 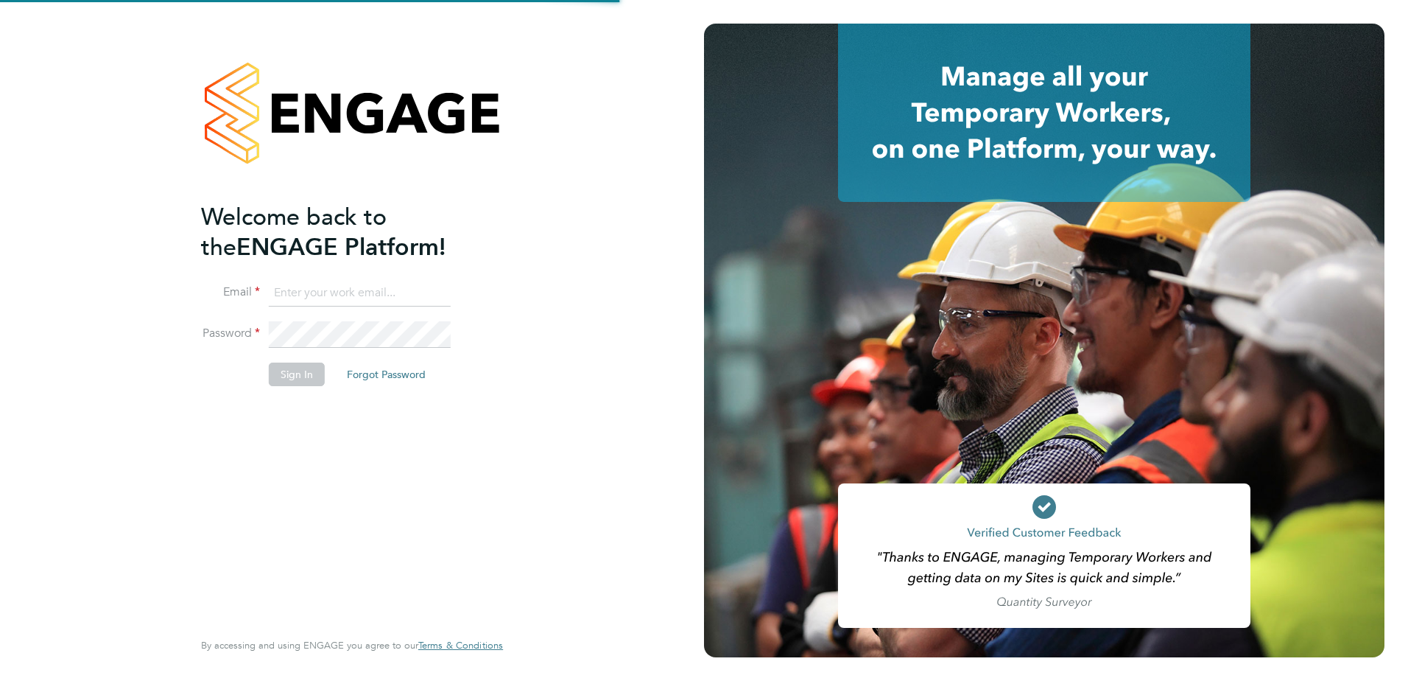 I want to click on h2: ENGAGE Platform!, so click(x=345, y=232).